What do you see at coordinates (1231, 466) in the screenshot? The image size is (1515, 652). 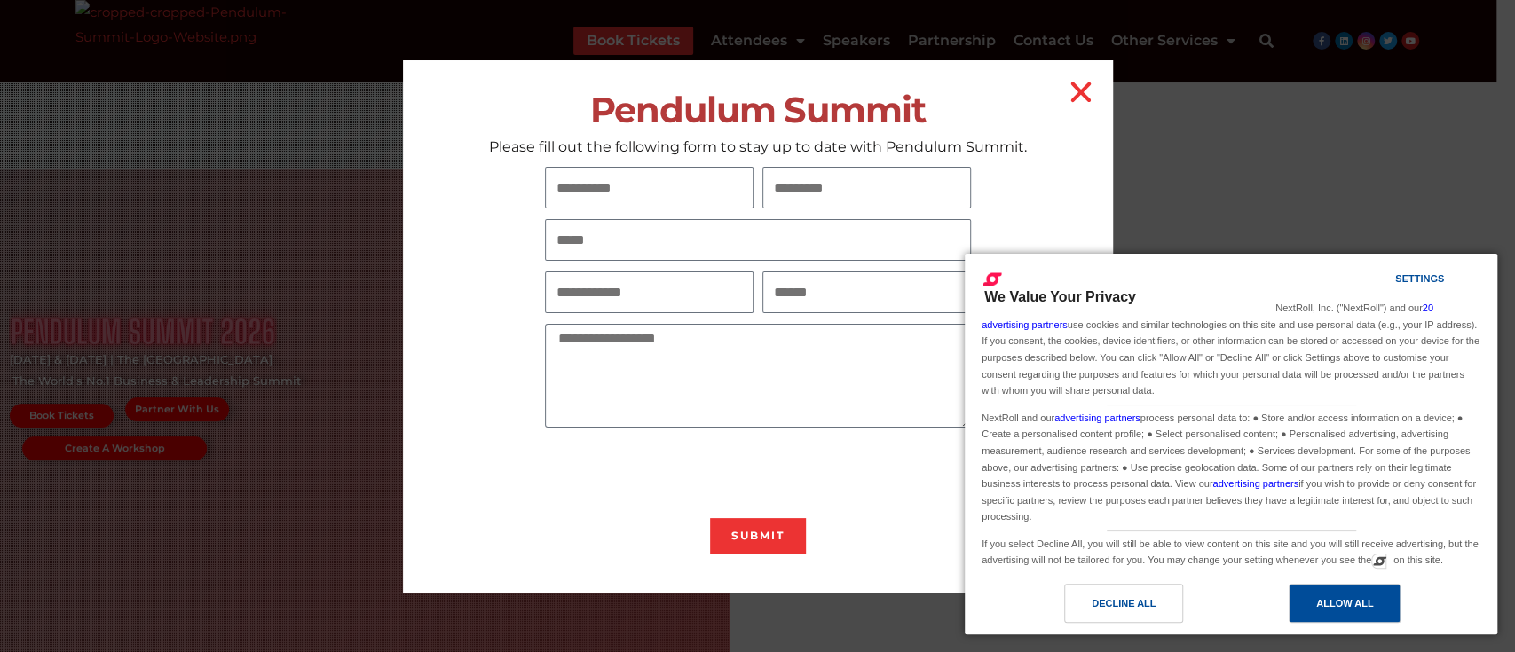 I see `div: NextRoll and our process personal data to: ● Store and/or access information on a device; ● Creat...` at bounding box center [1231, 466].